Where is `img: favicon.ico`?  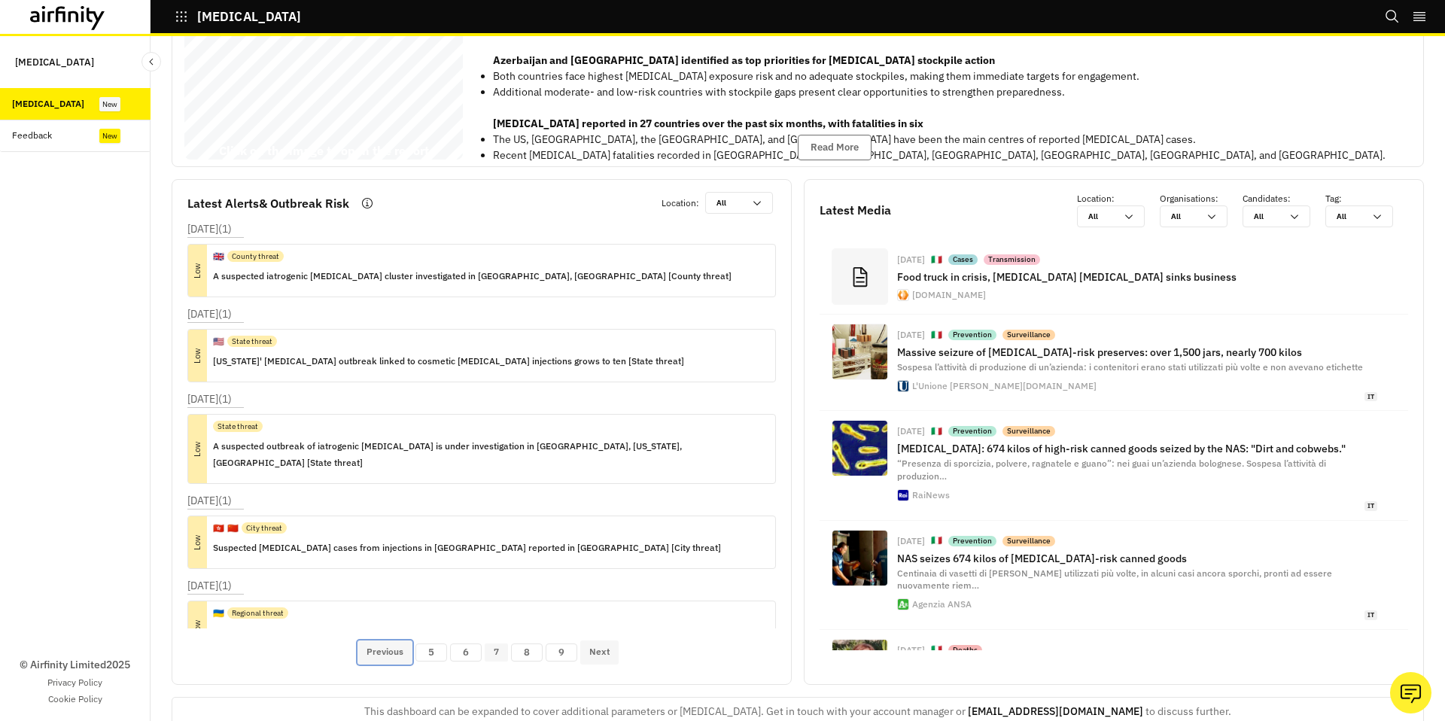 img: favicon.ico is located at coordinates (903, 386).